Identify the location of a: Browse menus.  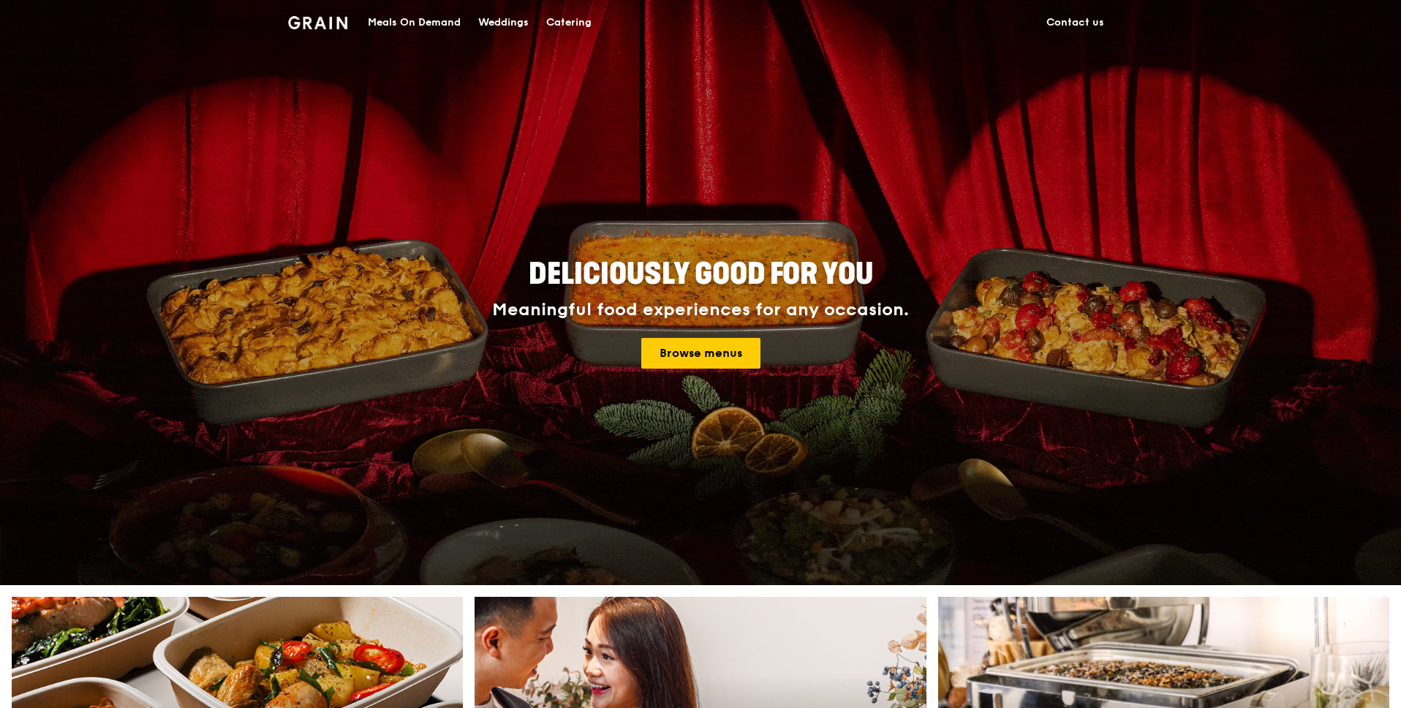
(700, 353).